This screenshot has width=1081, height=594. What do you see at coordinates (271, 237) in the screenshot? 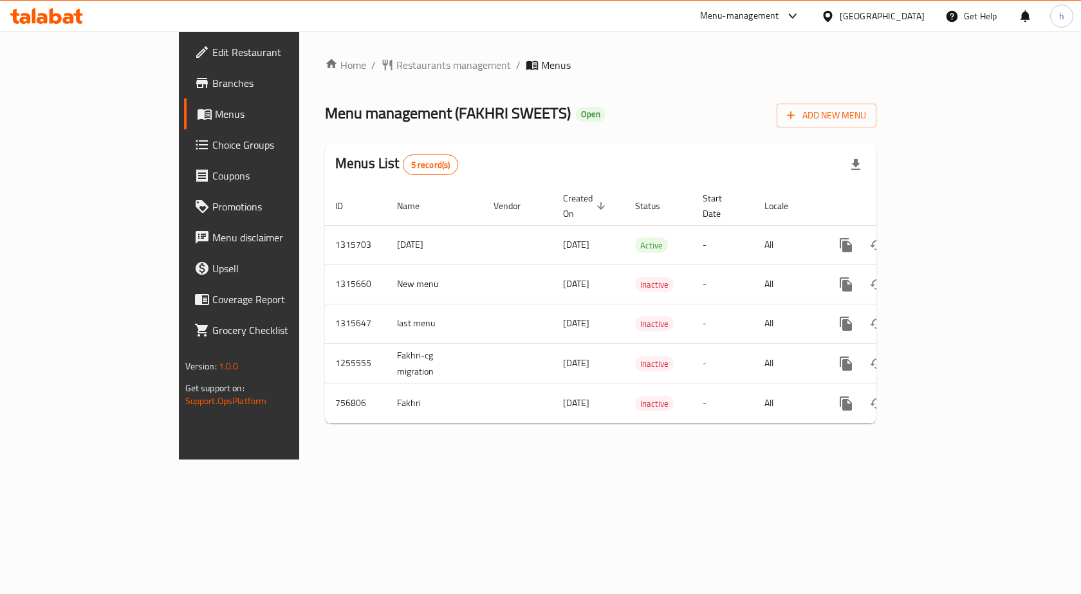
I see `a: Menu disclaimer` at bounding box center [271, 237].